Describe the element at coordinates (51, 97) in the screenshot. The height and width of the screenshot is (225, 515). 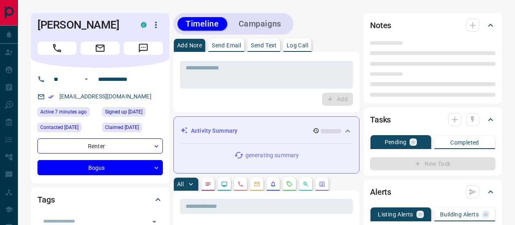
I see `svg: Email Verified` at that location.